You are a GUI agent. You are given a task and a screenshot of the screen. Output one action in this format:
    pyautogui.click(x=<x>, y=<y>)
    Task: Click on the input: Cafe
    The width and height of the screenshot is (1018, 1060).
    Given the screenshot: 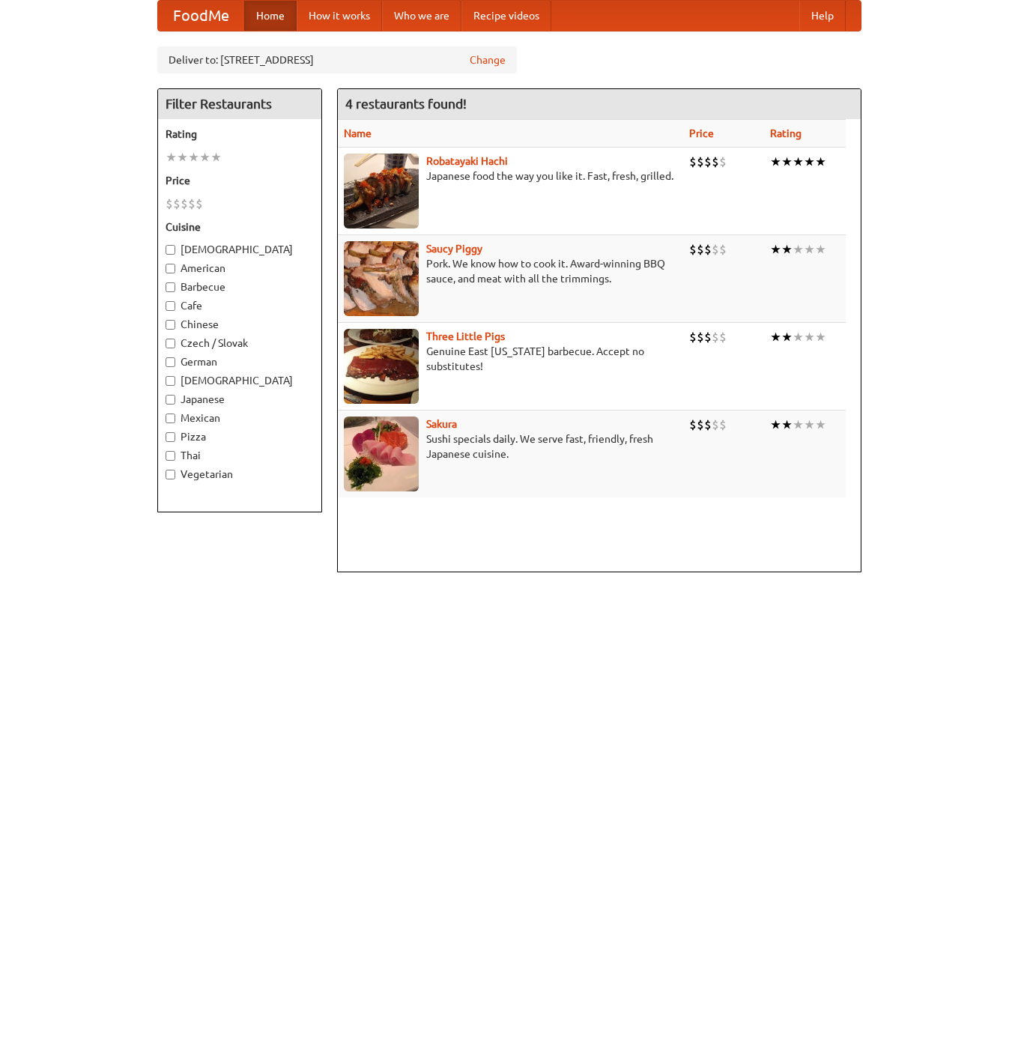 What is the action you would take?
    pyautogui.click(x=170, y=306)
    